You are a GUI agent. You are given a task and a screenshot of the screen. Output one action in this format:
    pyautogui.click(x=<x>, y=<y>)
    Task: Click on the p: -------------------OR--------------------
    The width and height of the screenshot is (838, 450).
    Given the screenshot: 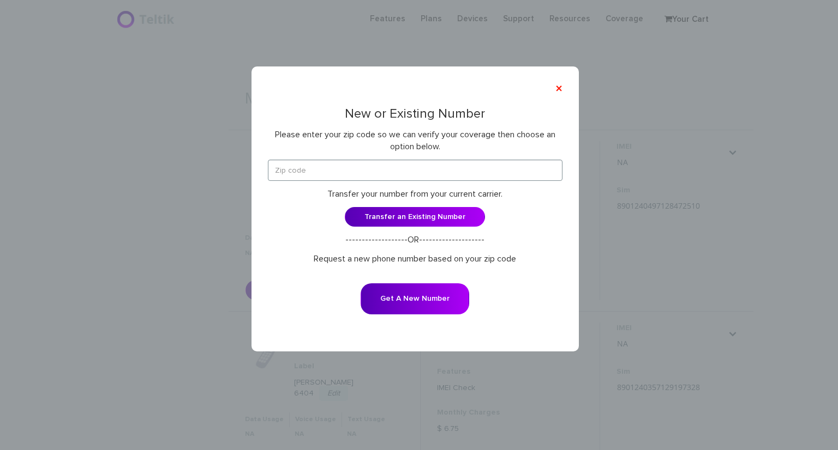 What is the action you would take?
    pyautogui.click(x=415, y=240)
    